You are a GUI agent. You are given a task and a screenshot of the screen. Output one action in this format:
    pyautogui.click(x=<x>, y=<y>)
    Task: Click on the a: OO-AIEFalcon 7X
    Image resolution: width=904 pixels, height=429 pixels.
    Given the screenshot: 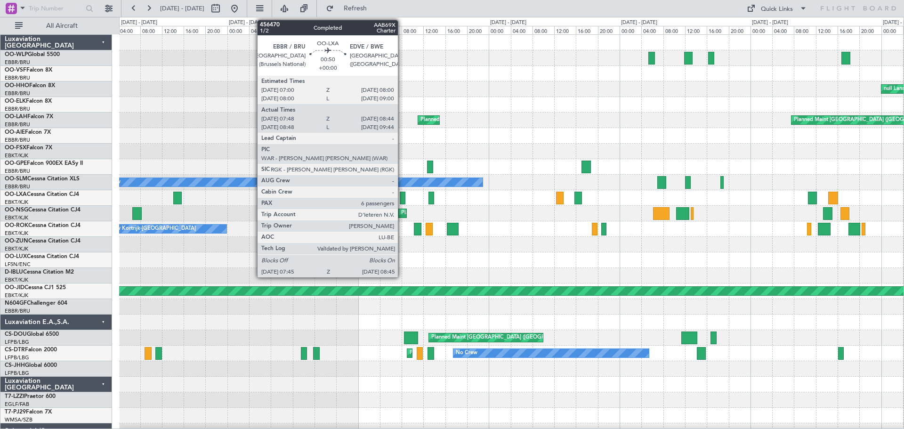 What is the action you would take?
    pyautogui.click(x=28, y=132)
    